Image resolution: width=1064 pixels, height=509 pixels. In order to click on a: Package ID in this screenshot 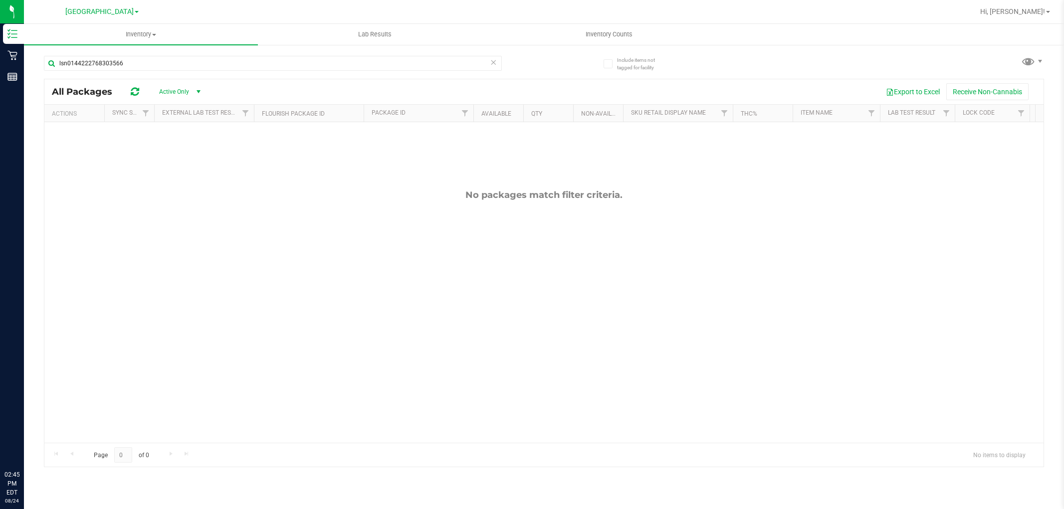, I will do `click(389, 113)`.